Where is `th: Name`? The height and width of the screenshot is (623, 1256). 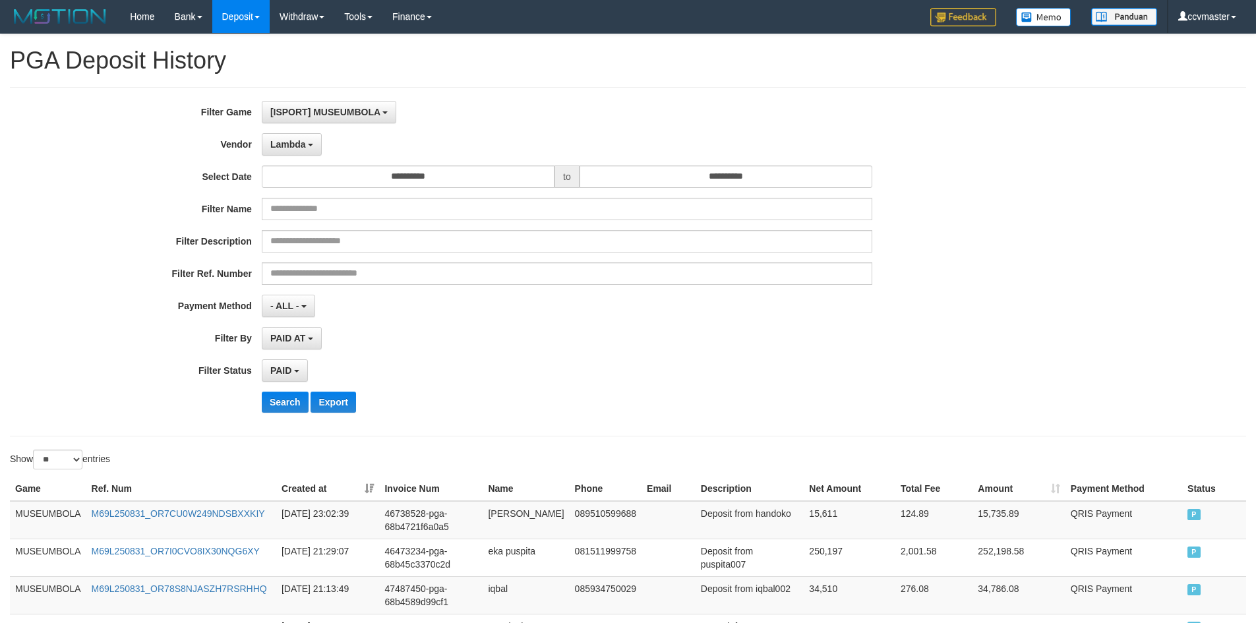 th: Name is located at coordinates (526, 489).